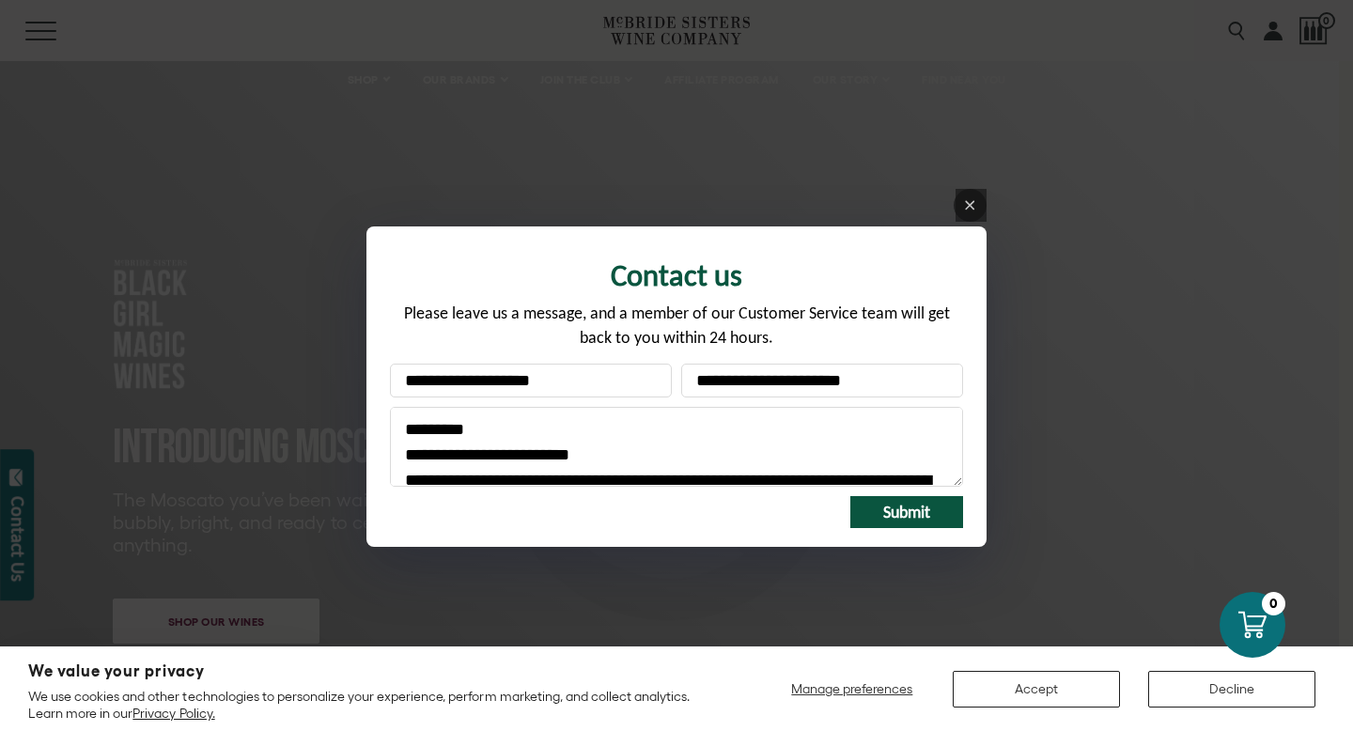 This screenshot has height=731, width=1353. Describe the element at coordinates (1232, 689) in the screenshot. I see `button: Decline` at that location.